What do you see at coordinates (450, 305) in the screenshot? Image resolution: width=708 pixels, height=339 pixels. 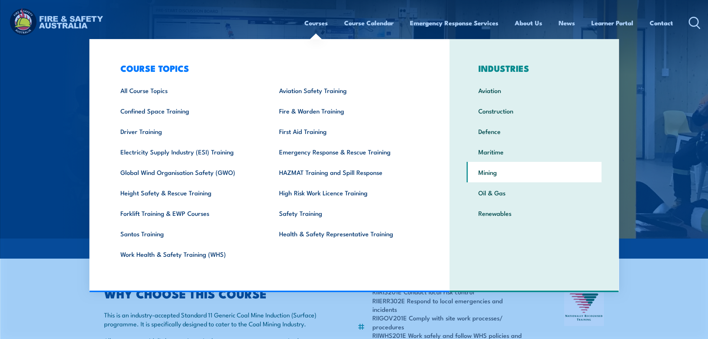 I see `li: RIIERR302E Respond to local emergencies and incidents` at bounding box center [450, 305].